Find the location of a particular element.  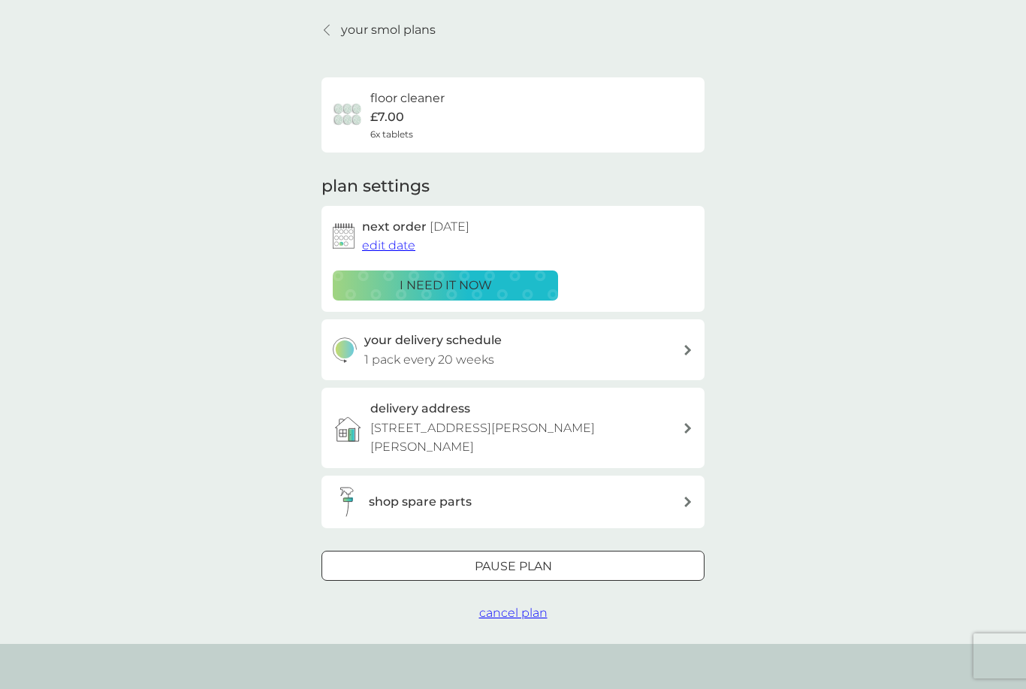

h6: floor cleaner is located at coordinates (407, 98).